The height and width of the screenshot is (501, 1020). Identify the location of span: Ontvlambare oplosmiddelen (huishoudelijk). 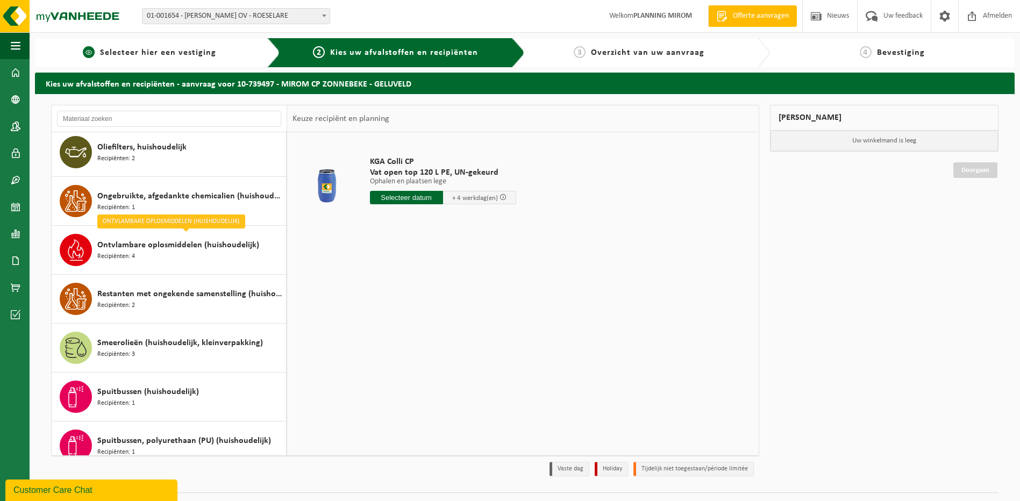
(178, 245).